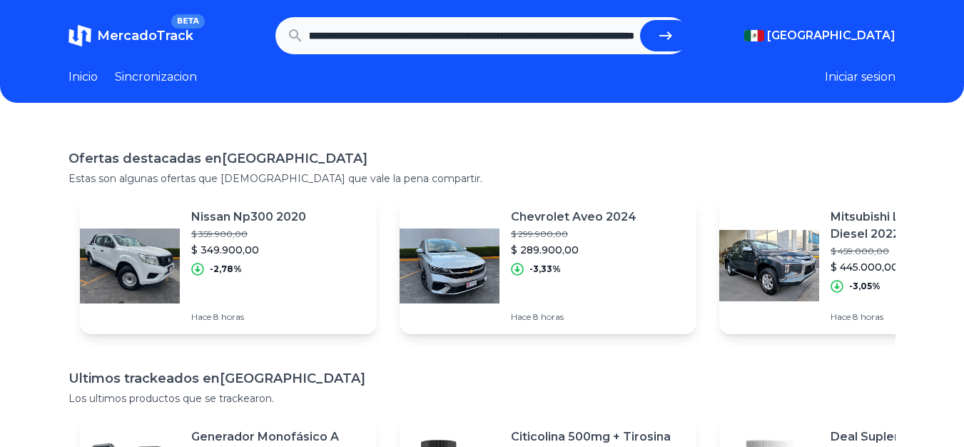 The height and width of the screenshot is (447, 964). Describe the element at coordinates (548, 266) in the screenshot. I see `a: Featured imageChevrolet Aveo 2024$ 299.900,00$ 289.900,00-3,33%Hace 8 horas` at that location.